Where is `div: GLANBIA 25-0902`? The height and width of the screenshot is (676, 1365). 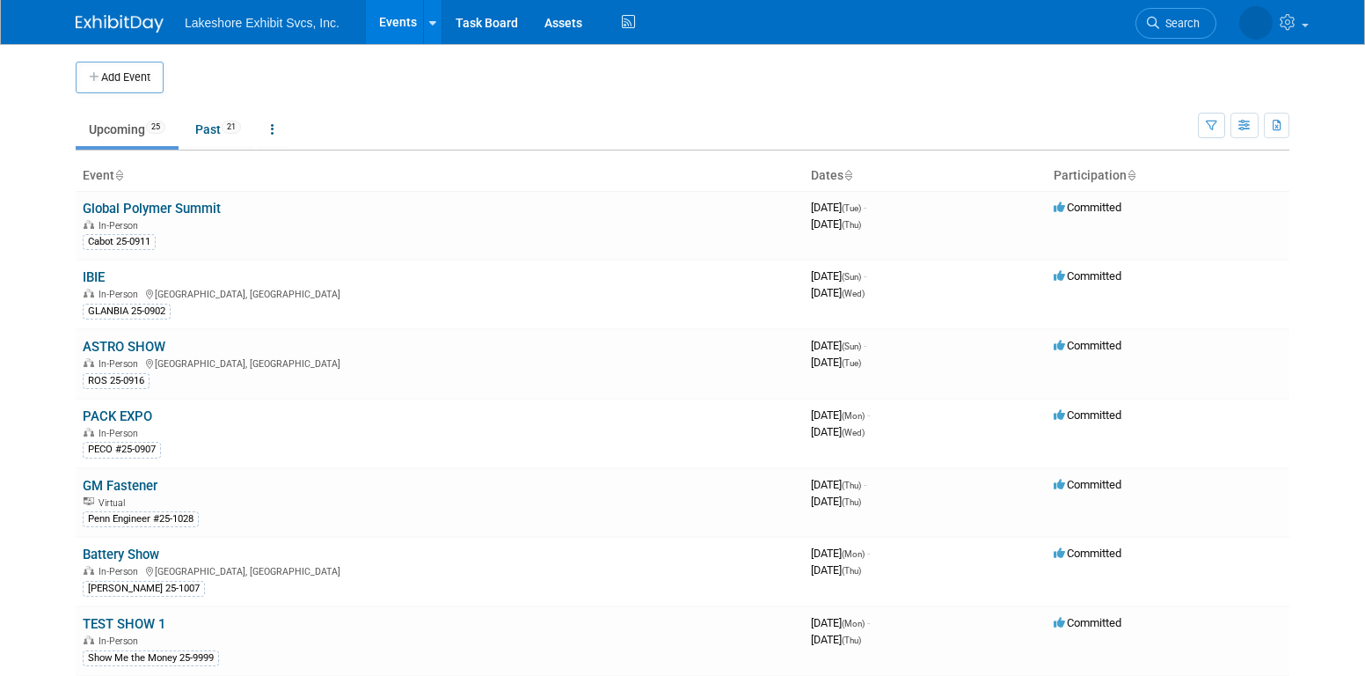
div: GLANBIA 25-0902 is located at coordinates (127, 311).